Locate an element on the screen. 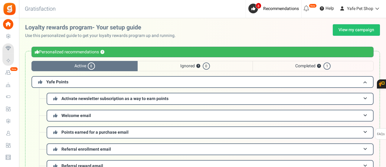 The width and height of the screenshot is (386, 167). span: Ignored is located at coordinates (195, 66).